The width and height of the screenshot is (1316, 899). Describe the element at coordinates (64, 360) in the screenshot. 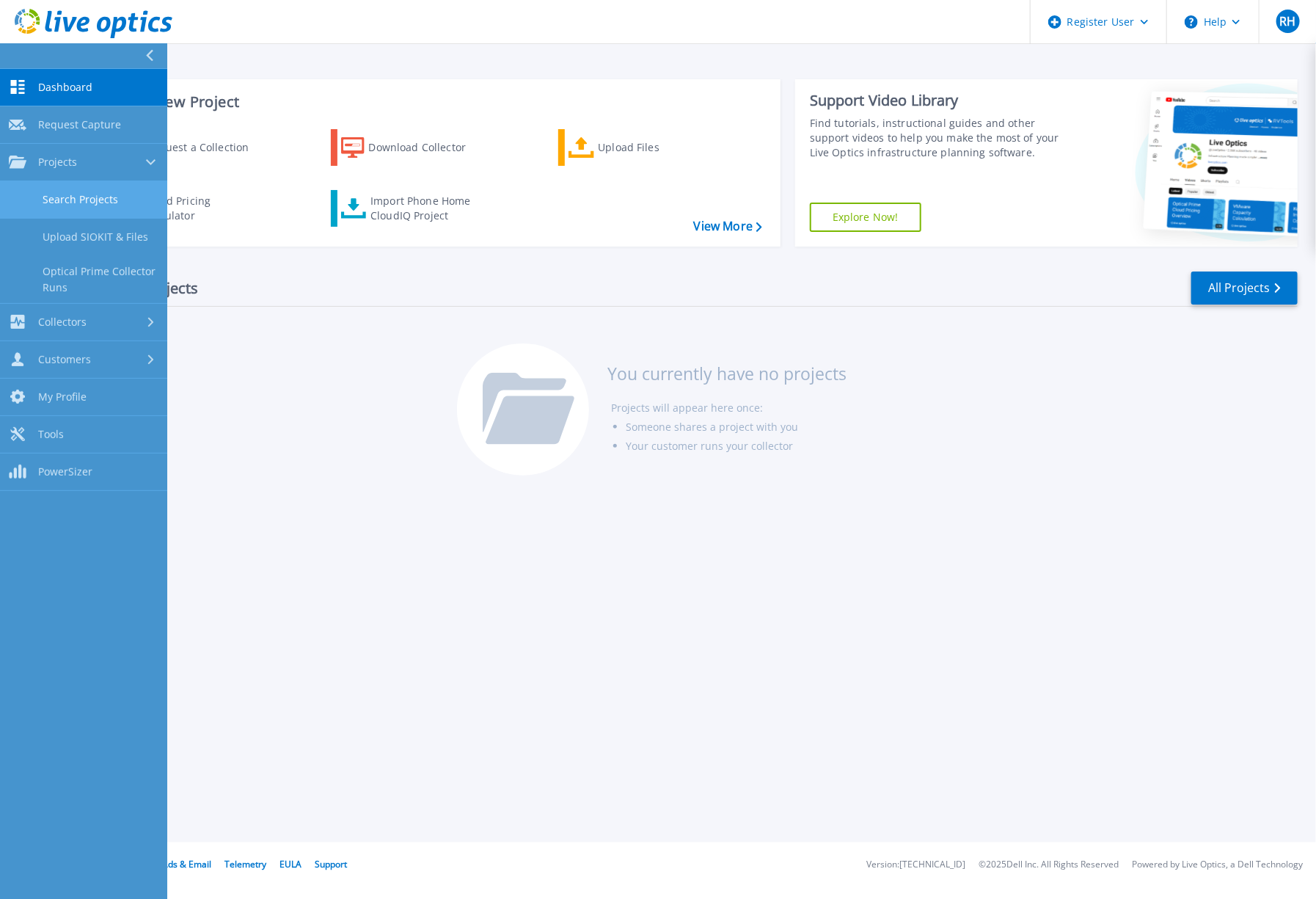

I see `span: Customers` at that location.